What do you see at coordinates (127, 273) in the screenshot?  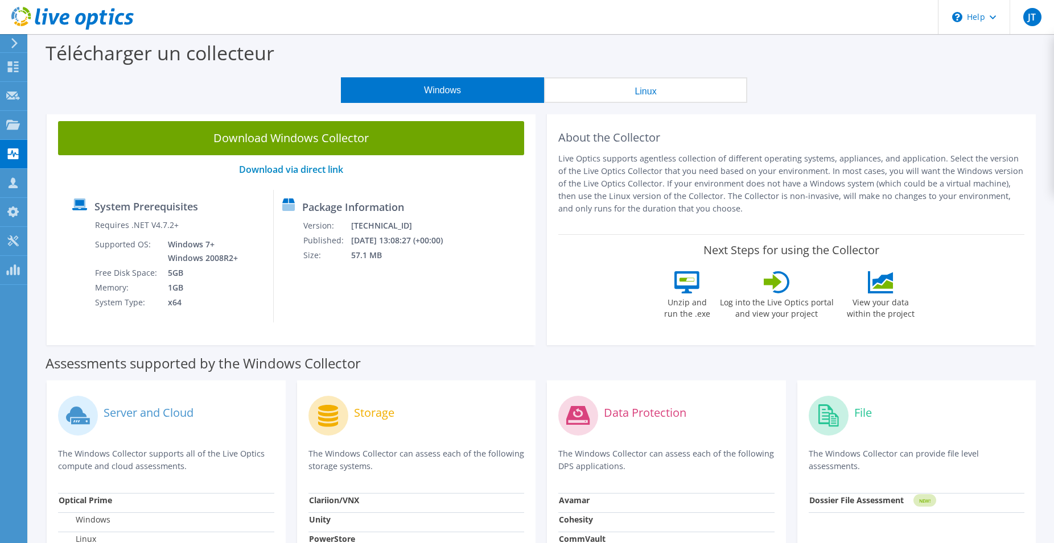 I see `td: Free Disk Space:` at bounding box center [127, 273].